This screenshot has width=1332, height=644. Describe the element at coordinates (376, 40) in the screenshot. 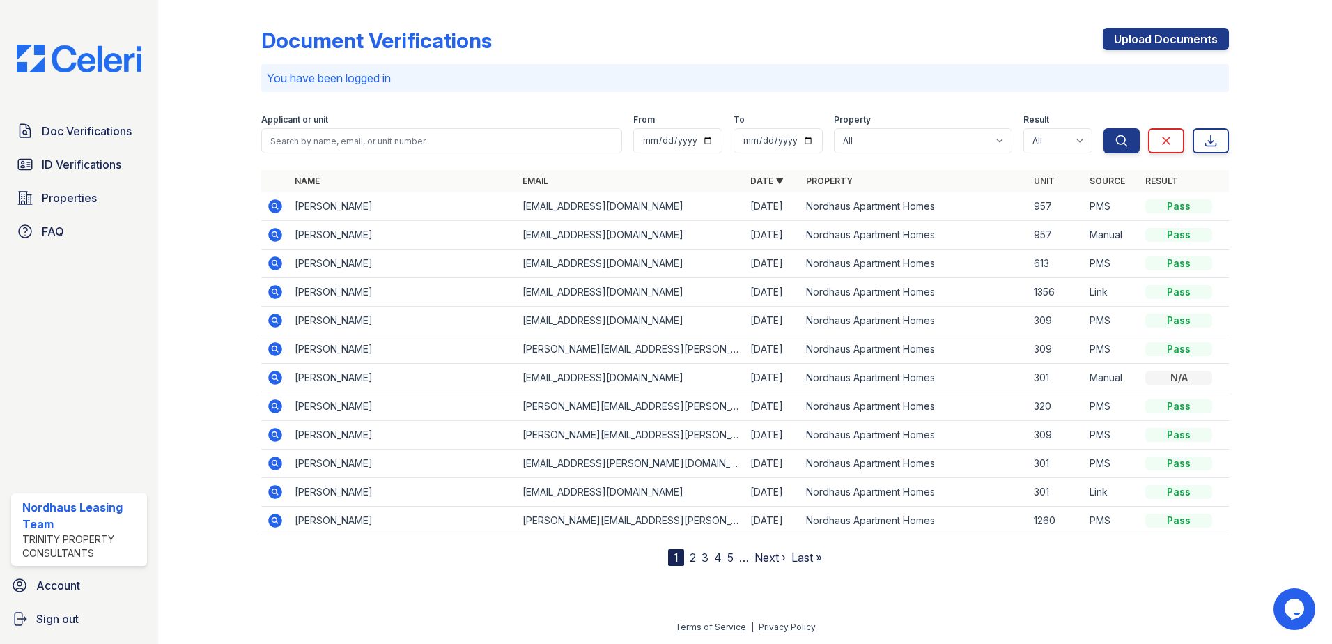

I see `div: Document Verifications` at that location.